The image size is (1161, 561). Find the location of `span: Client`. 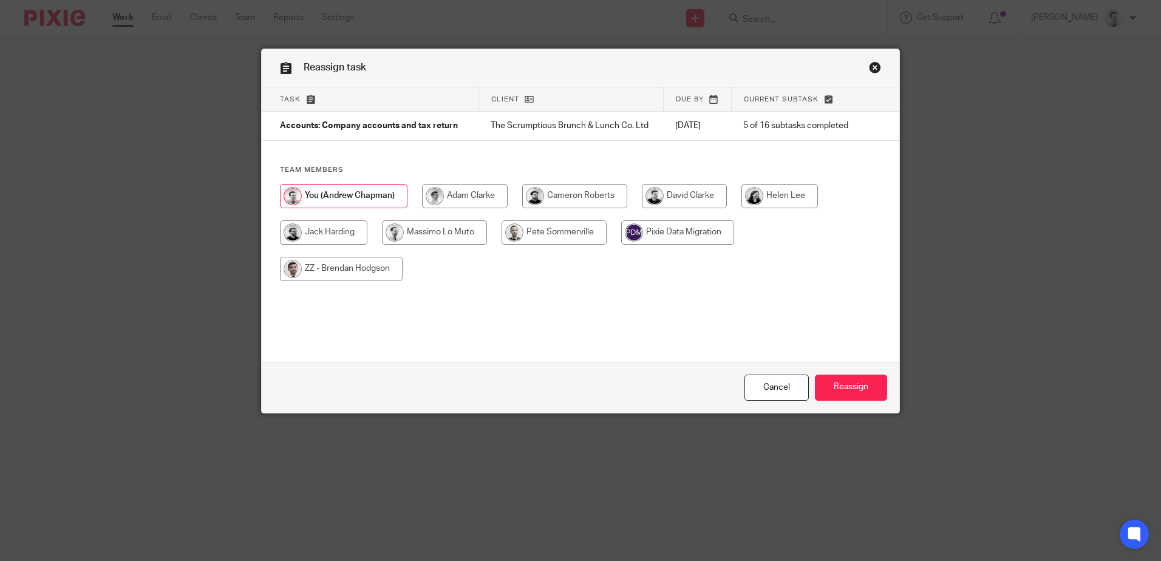

span: Client is located at coordinates (505, 99).